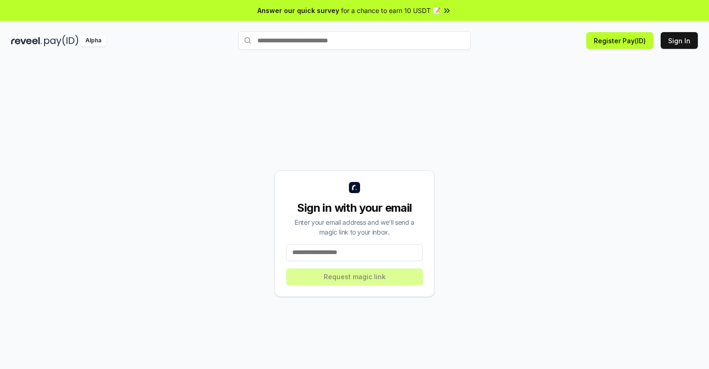  Describe the element at coordinates (391, 10) in the screenshot. I see `span: for a chance to earn 10 USDT 📝` at that location.